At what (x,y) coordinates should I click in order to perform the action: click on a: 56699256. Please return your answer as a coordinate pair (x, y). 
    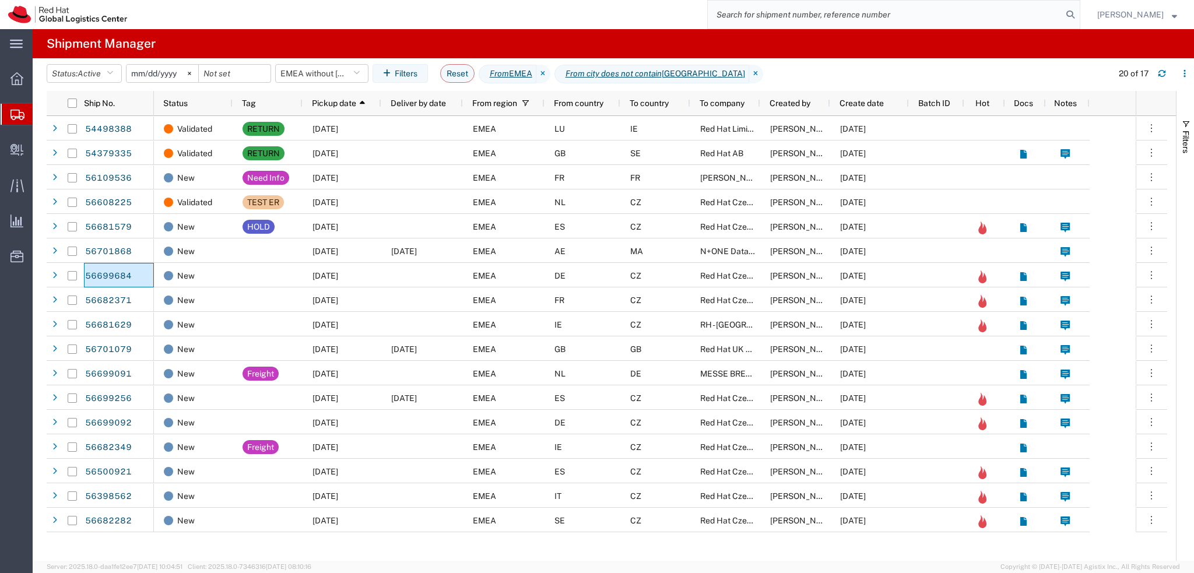
    Looking at the image, I should click on (108, 399).